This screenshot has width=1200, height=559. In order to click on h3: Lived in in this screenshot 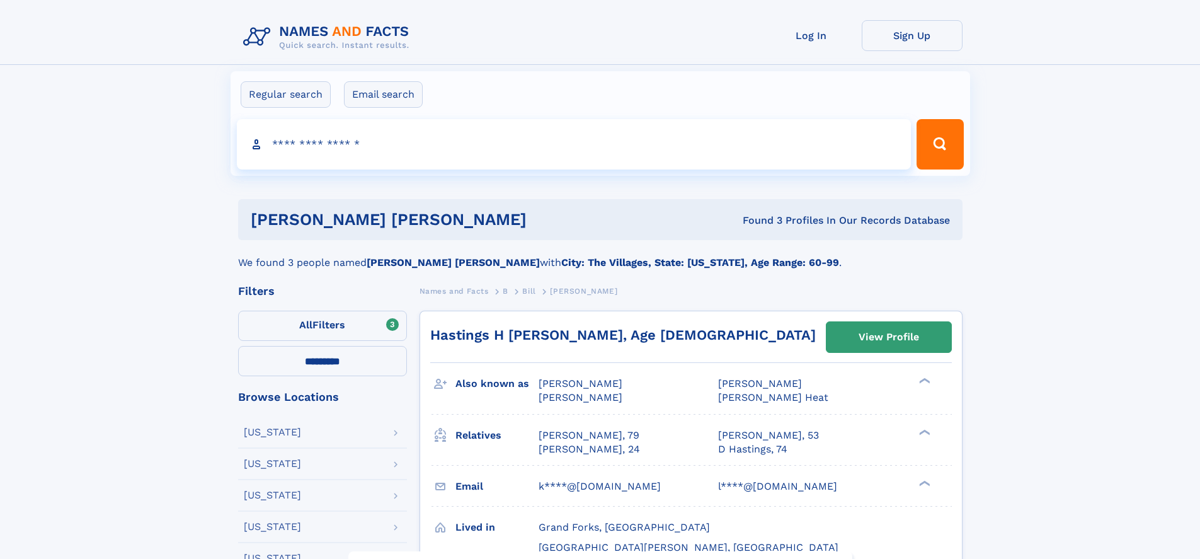, I will do `click(497, 527)`.